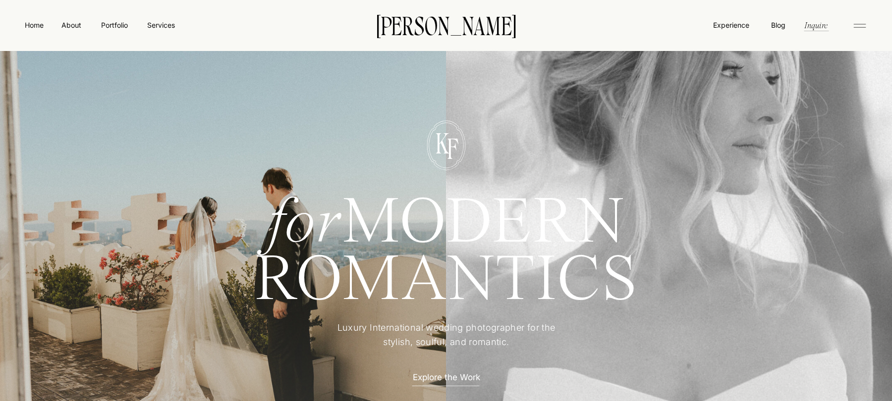 This screenshot has height=401, width=892. What do you see at coordinates (778, 25) in the screenshot?
I see `a: Blog` at bounding box center [778, 25].